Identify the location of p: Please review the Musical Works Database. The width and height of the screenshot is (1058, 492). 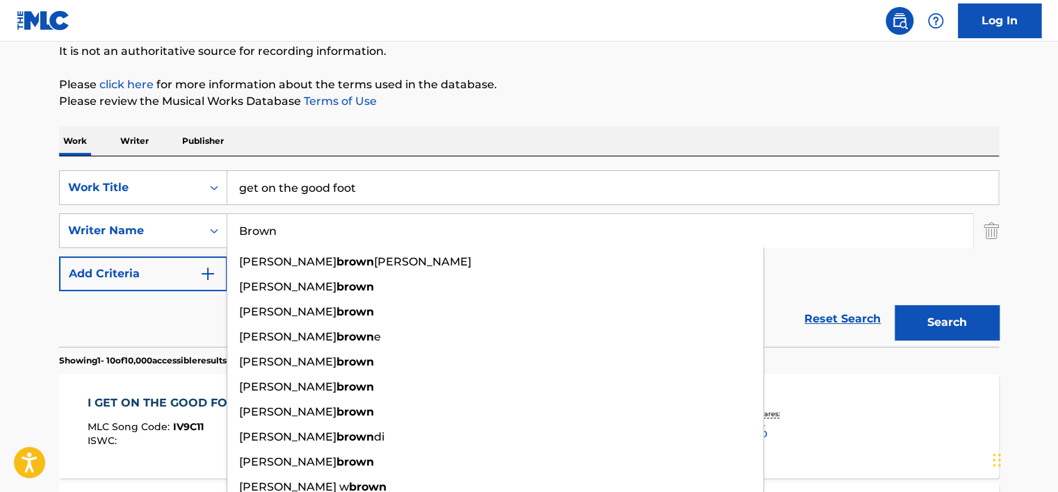
(529, 101).